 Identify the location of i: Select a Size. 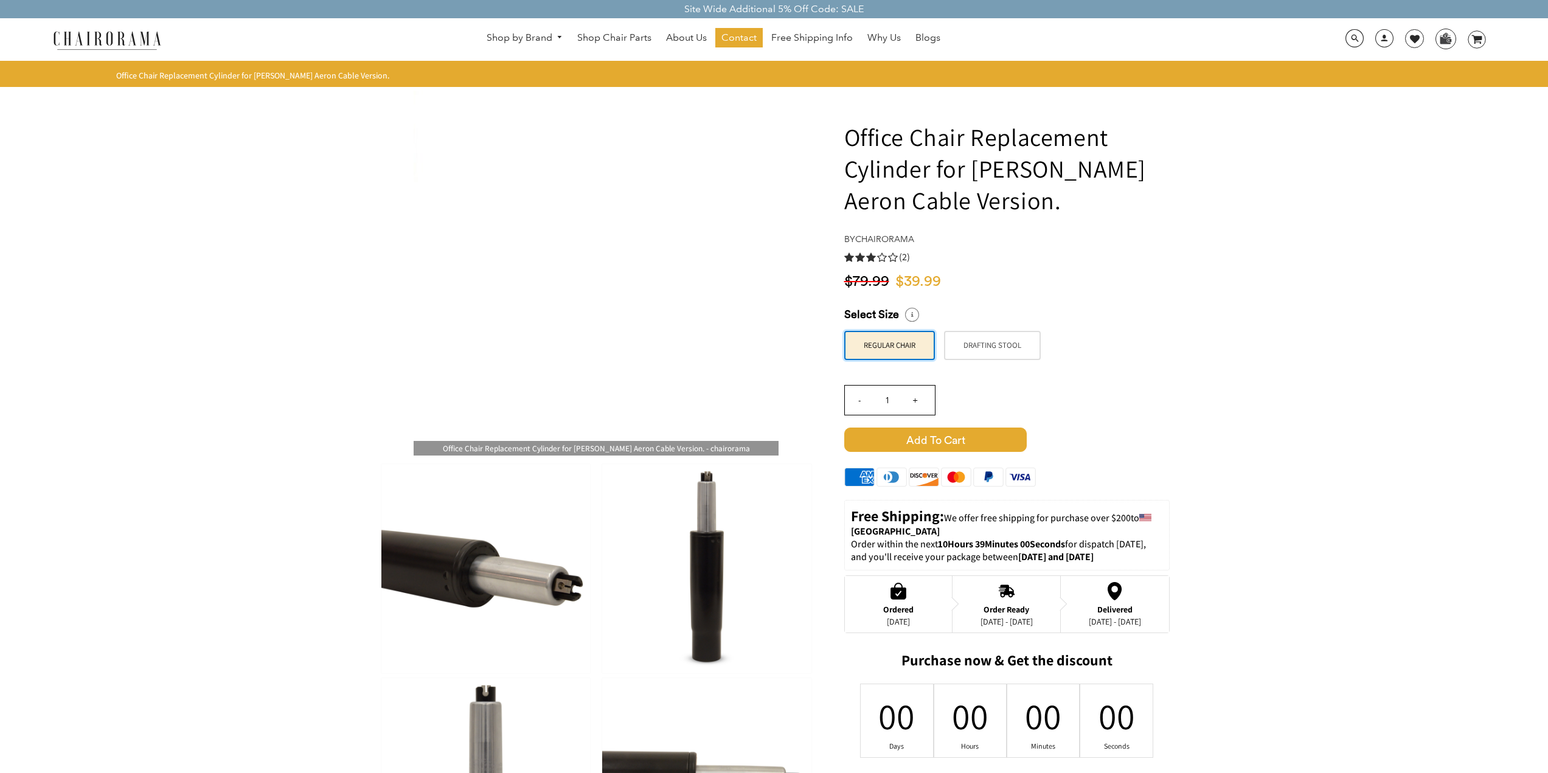
(912, 315).